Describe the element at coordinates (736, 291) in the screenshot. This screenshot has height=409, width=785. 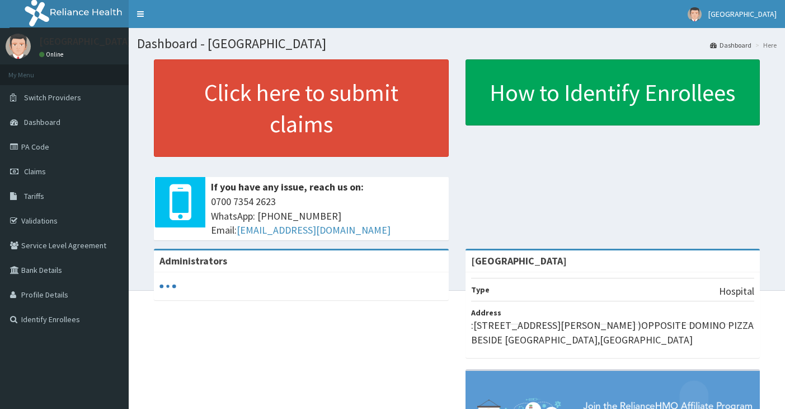
I see `p: Hospital` at that location.